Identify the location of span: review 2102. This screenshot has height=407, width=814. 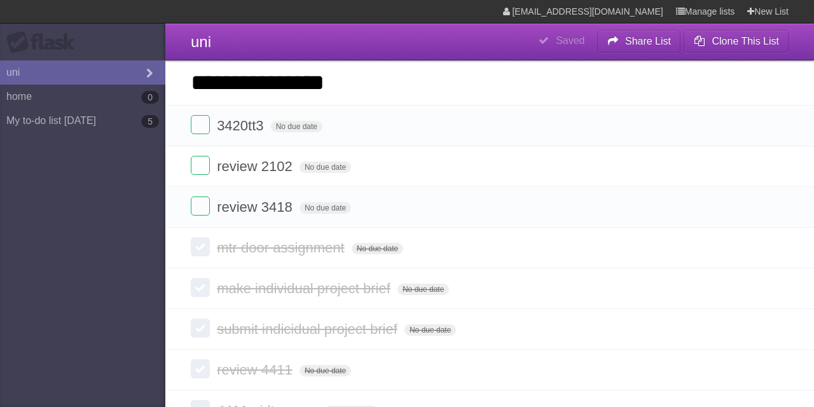
(256, 166).